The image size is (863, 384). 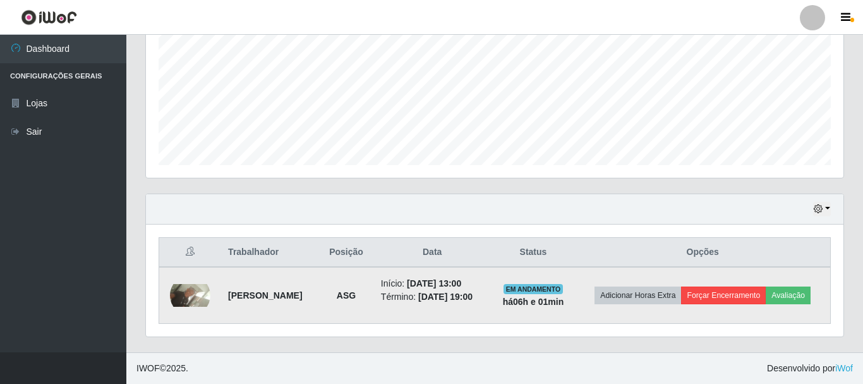 I want to click on th: Data, so click(x=432, y=252).